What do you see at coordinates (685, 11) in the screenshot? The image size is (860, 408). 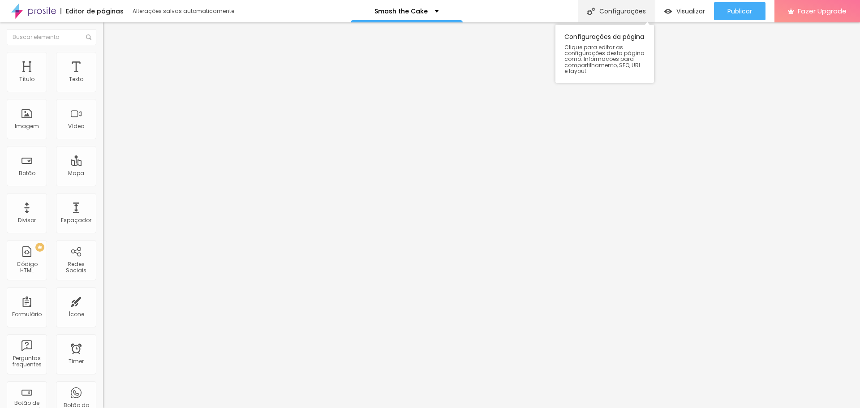 I see `button: Visualizar` at bounding box center [685, 11].